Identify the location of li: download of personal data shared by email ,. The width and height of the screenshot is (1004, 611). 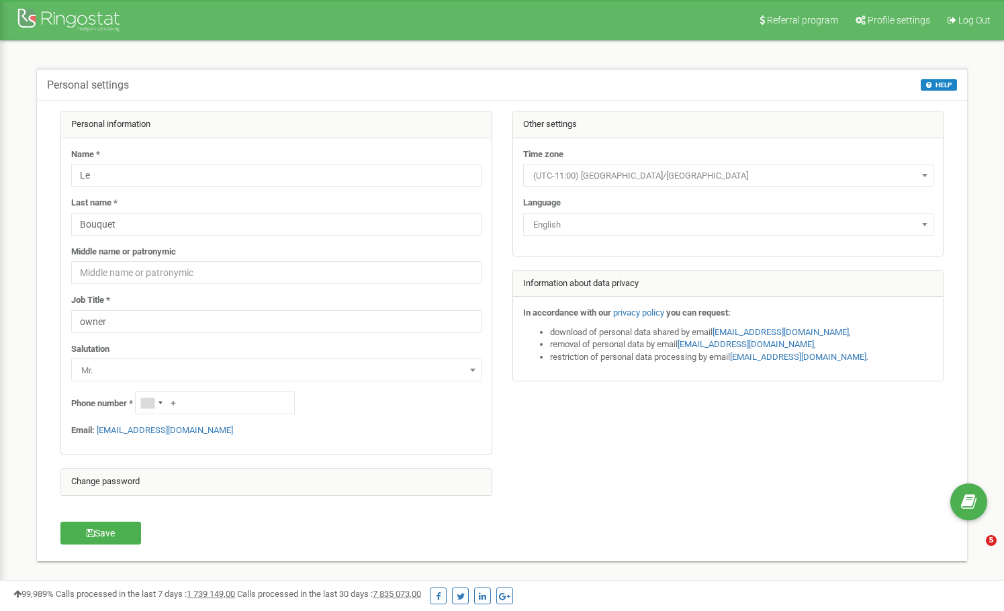
(742, 332).